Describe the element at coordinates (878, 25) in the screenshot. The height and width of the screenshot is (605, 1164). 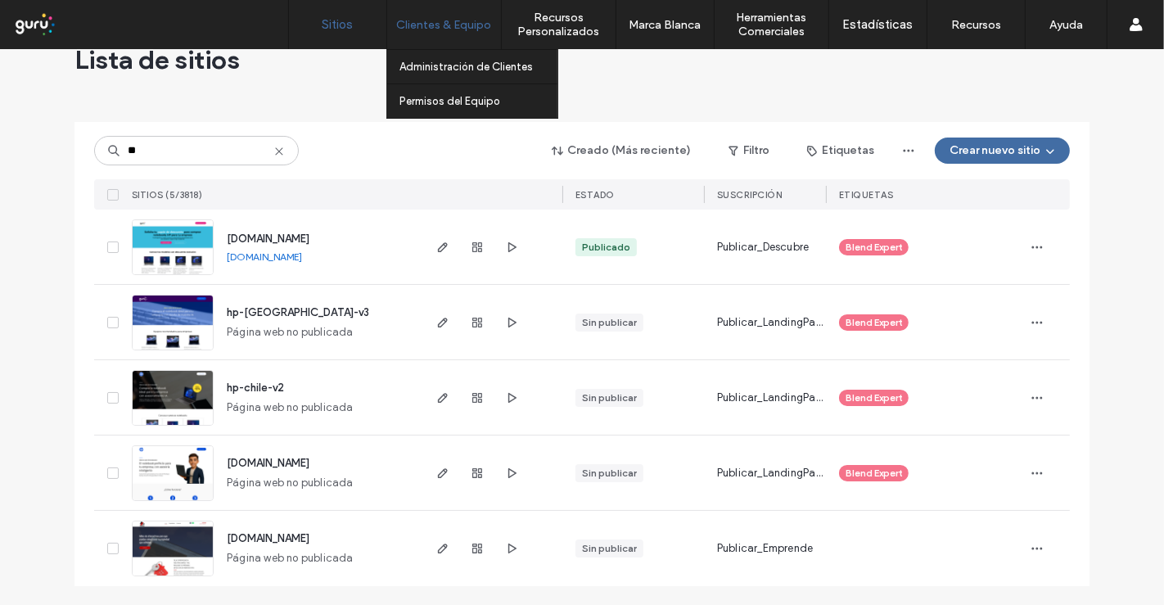
I see `label: Estadísticas` at that location.